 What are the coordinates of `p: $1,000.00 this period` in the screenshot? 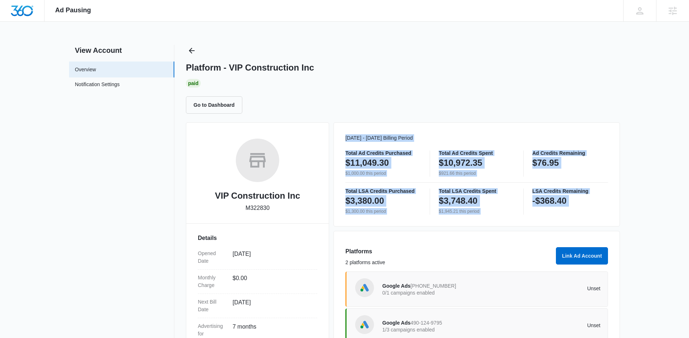 It's located at (383, 173).